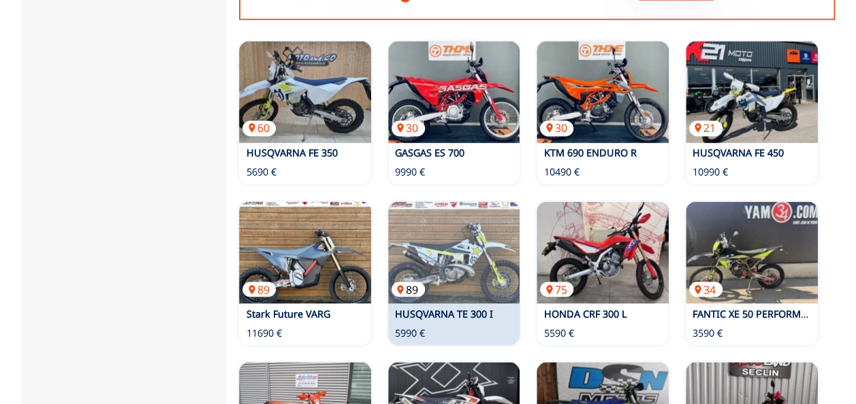 This screenshot has height=404, width=856. Describe the element at coordinates (305, 253) in the screenshot. I see `a: Stark Future VARG89` at that location.